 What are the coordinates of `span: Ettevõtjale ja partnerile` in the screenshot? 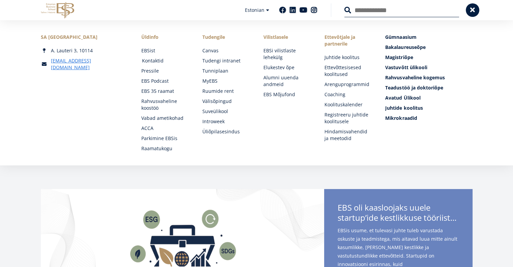 It's located at (348, 40).